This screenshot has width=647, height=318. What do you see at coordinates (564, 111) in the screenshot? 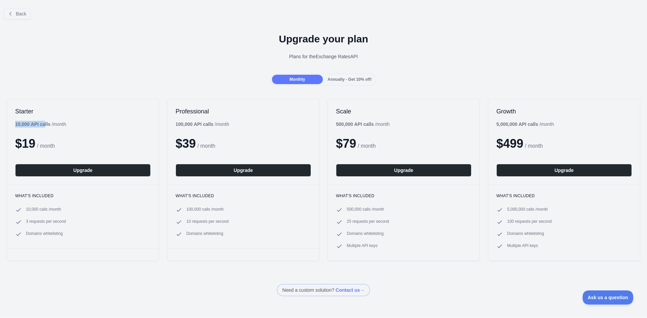
I see `h2: Growth` at bounding box center [564, 111].